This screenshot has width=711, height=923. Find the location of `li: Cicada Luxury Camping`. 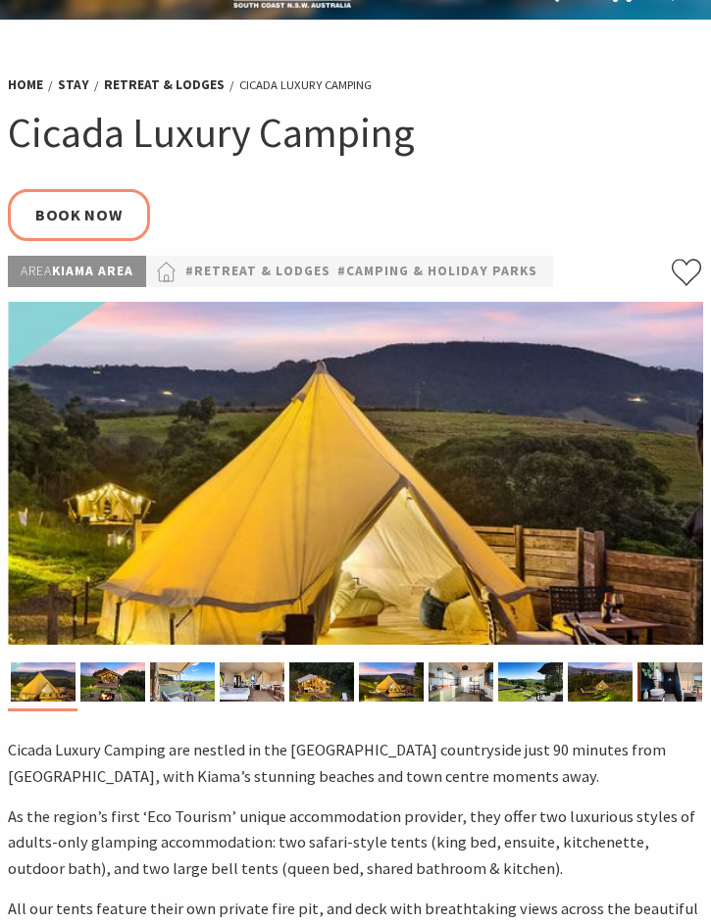

li: Cicada Luxury Camping is located at coordinates (305, 85).